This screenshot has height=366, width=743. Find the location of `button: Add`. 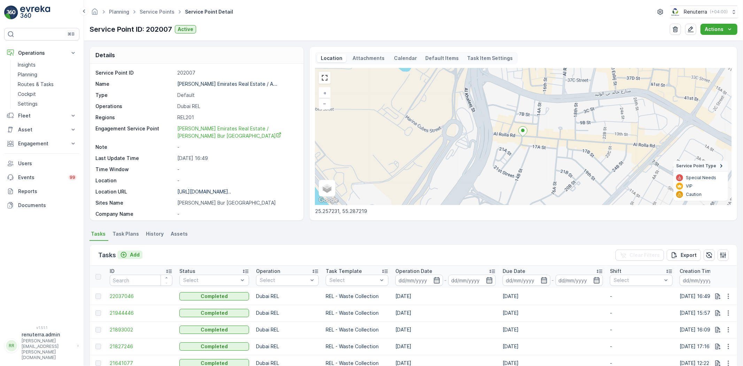

button: Add is located at coordinates (130, 255).